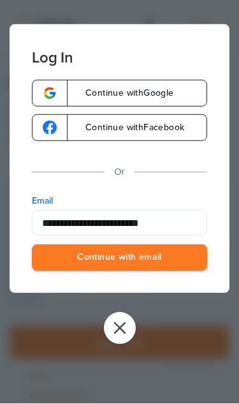 The image size is (239, 404). Describe the element at coordinates (119, 258) in the screenshot. I see `button: Continue with email` at that location.